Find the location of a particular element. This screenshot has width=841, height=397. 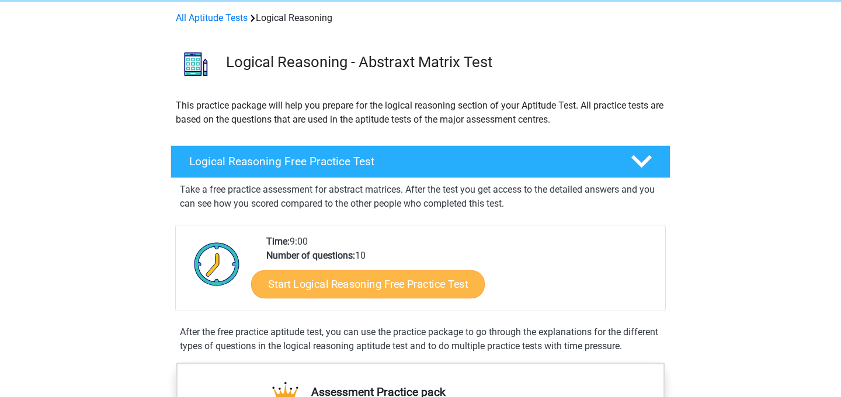

p: This practice package will help you prepare for the logical reasoning section of your Aptitude Te... is located at coordinates (421, 113).